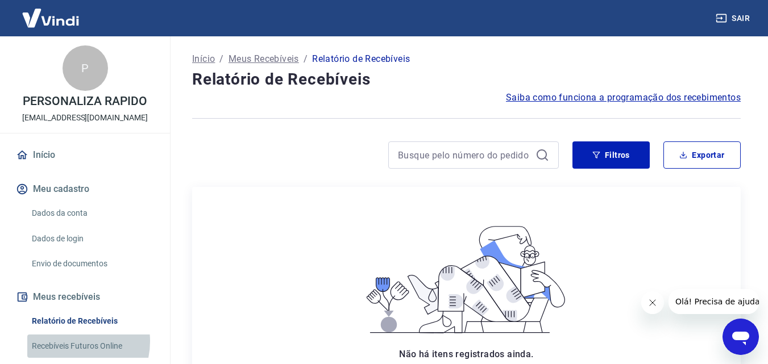  I want to click on p: PERSONALIZA RAPIDO, so click(85, 101).